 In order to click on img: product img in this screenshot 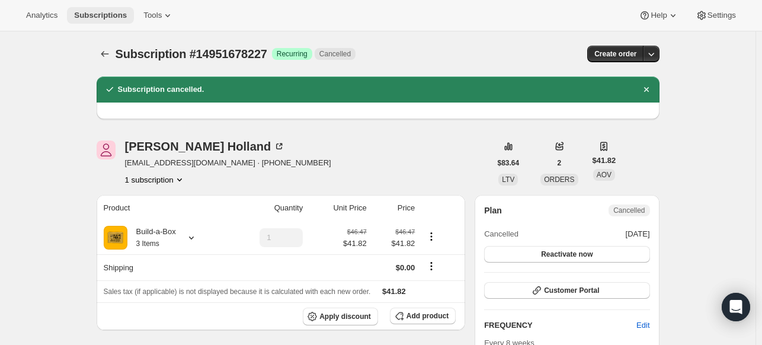, I will do `click(115, 237)`.